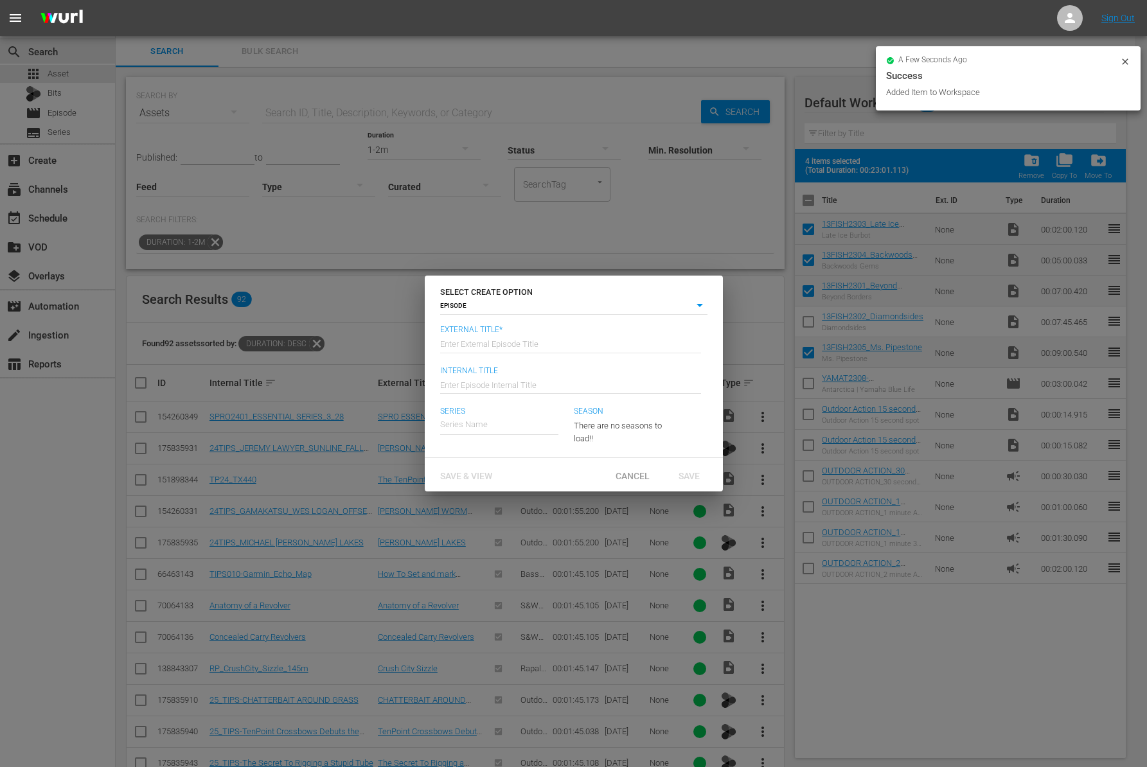 The height and width of the screenshot is (767, 1147). What do you see at coordinates (689, 476) in the screenshot?
I see `span: Save` at bounding box center [689, 476].